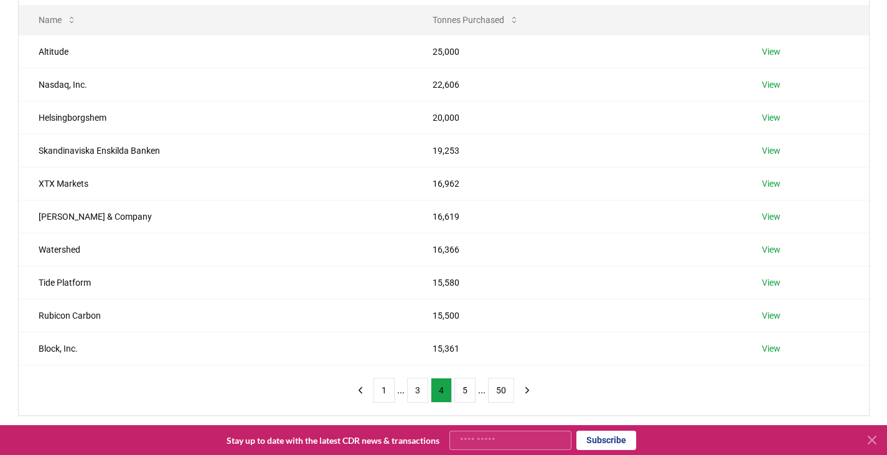  What do you see at coordinates (418, 390) in the screenshot?
I see `button: 3` at bounding box center [418, 390].